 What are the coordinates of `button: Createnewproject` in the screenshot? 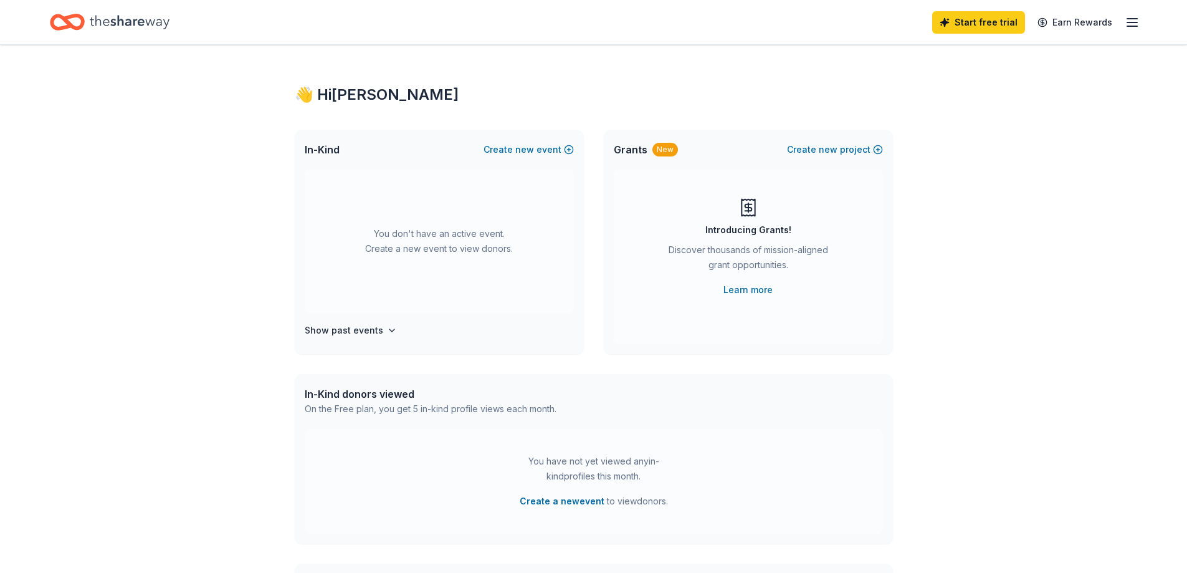 It's located at (835, 150).